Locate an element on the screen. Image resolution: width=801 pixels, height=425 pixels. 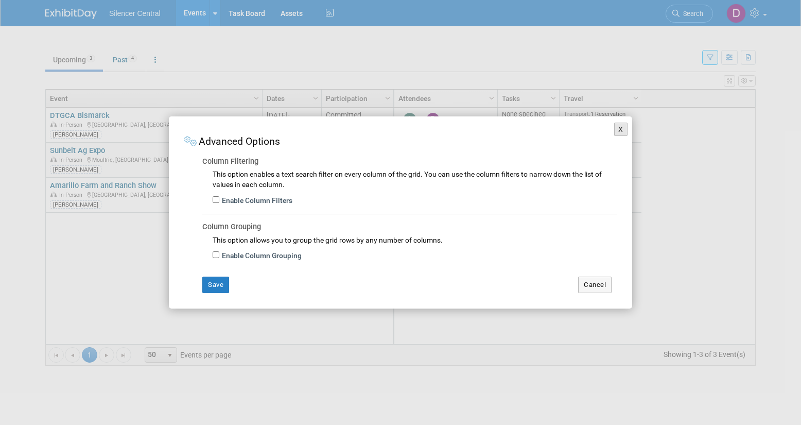
div: Advanced Options is located at coordinates (401, 140).